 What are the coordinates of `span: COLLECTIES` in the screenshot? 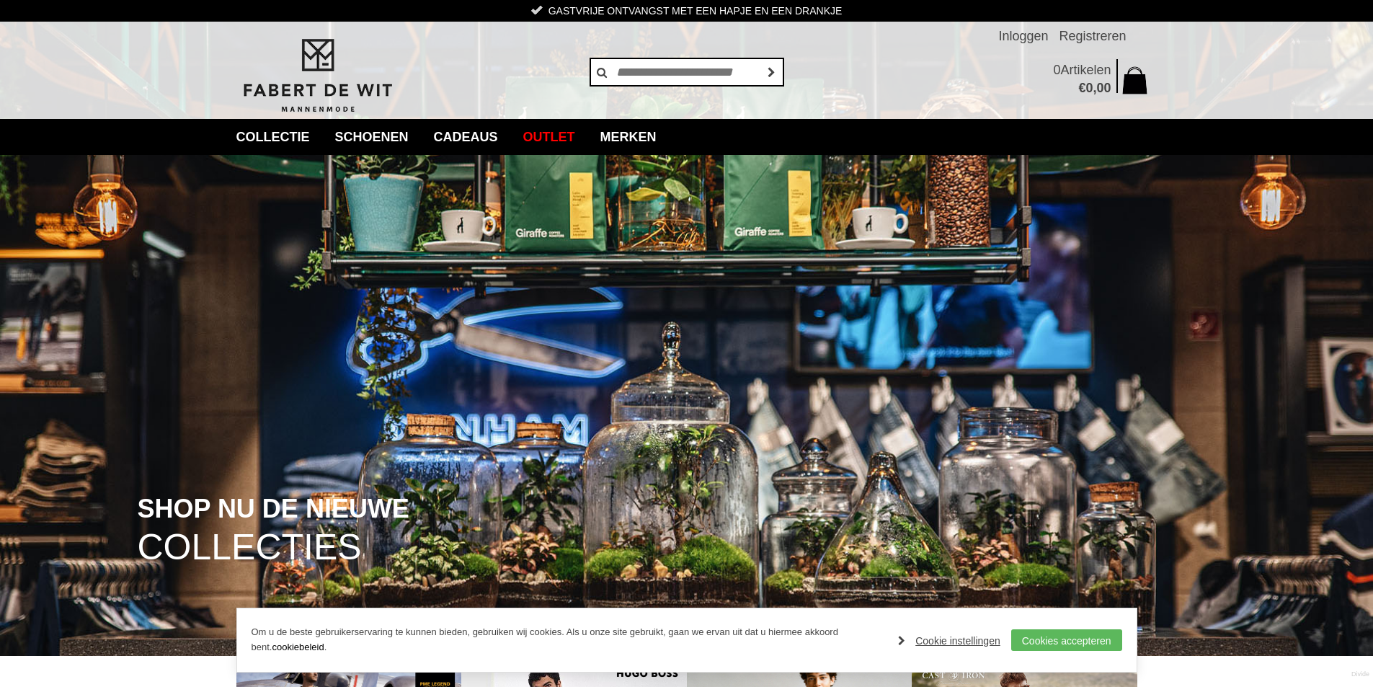 It's located at (249, 547).